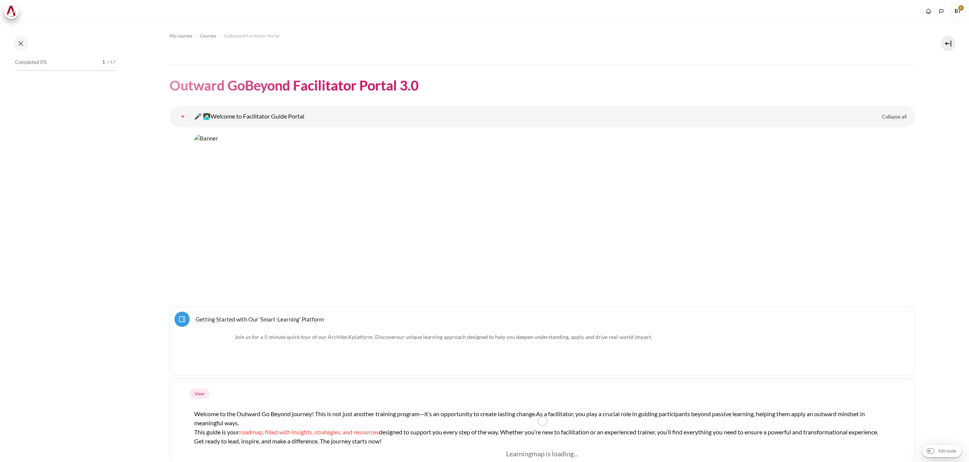 Image resolution: width=969 pixels, height=462 pixels. I want to click on span: / 47, so click(111, 62).